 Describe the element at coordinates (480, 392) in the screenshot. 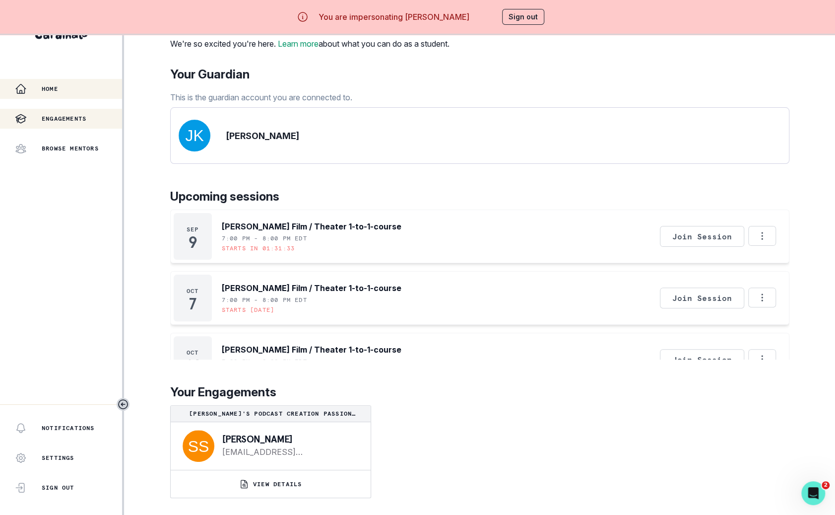

I see `p: Your Engagements` at that location.